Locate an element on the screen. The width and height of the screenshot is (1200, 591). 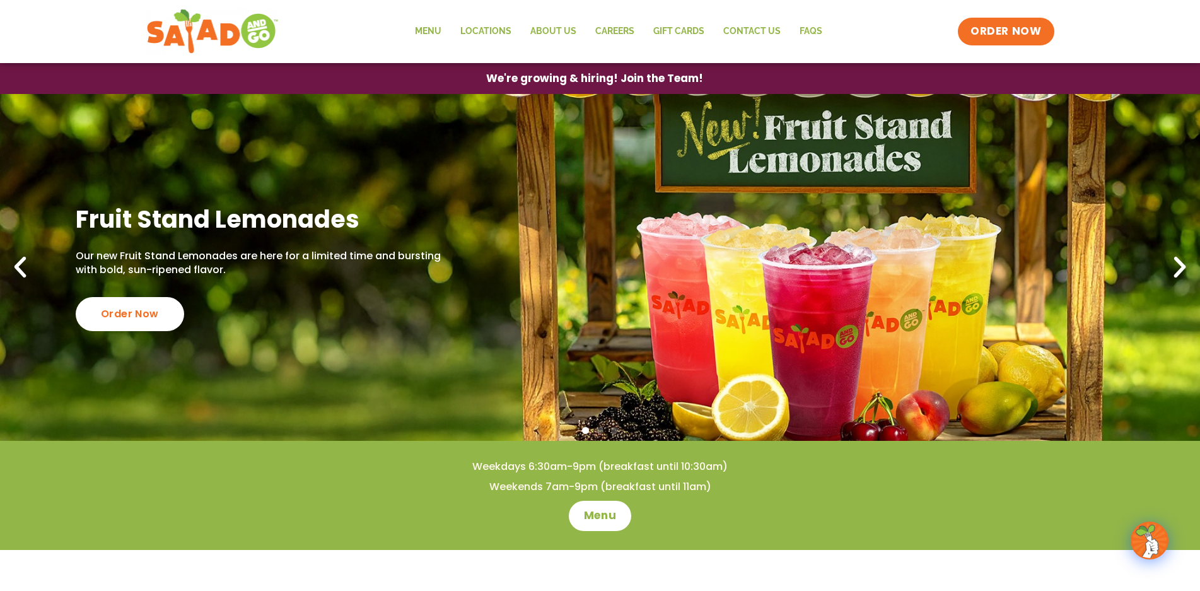
h4: Weekends 7am-9pm (breakfast until 11am) is located at coordinates (600, 487).